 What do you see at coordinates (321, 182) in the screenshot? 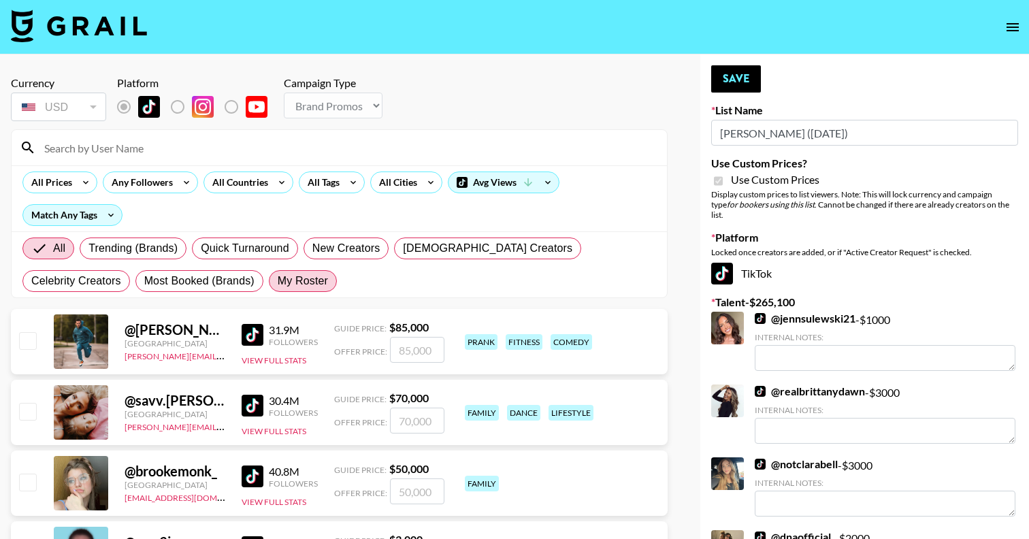
I see `div: All Tags` at bounding box center [321, 182].